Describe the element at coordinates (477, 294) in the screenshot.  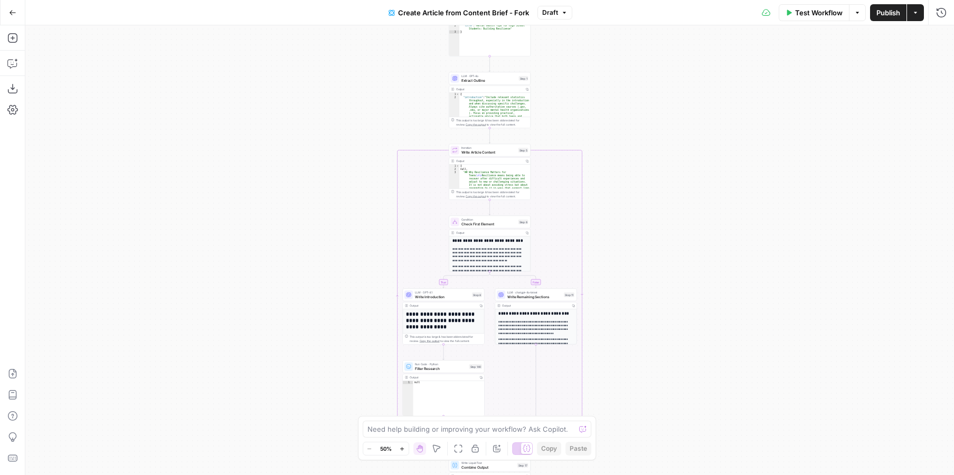
I see `div: Step 8` at that location.